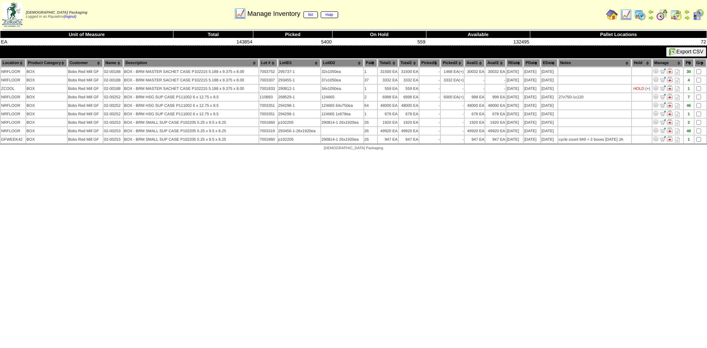 Image resolution: width=707 pixels, height=348 pixels. What do you see at coordinates (549, 63) in the screenshot?
I see `th: EDate` at bounding box center [549, 63].